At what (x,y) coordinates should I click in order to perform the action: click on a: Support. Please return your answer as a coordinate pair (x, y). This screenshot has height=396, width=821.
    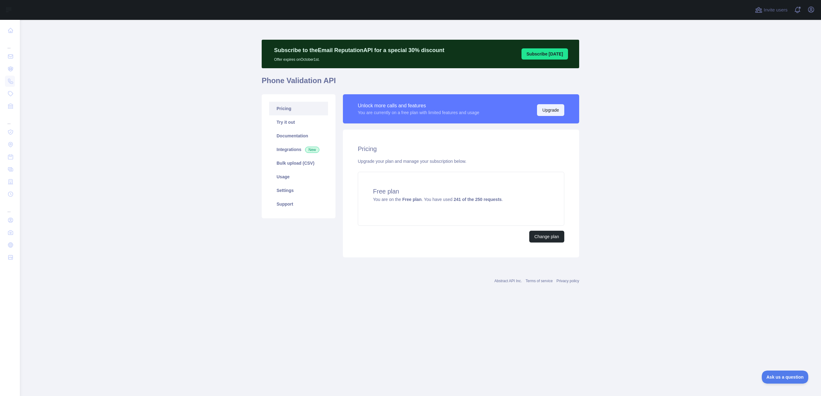
    Looking at the image, I should click on (299, 204).